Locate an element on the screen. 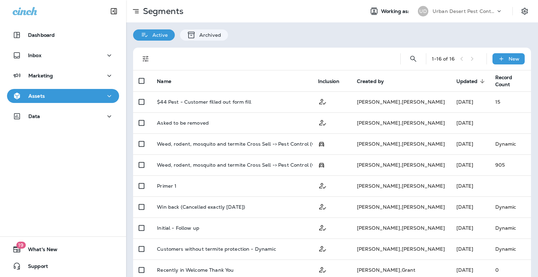 The height and width of the screenshot is (277, 538). p: Segments is located at coordinates (162, 11).